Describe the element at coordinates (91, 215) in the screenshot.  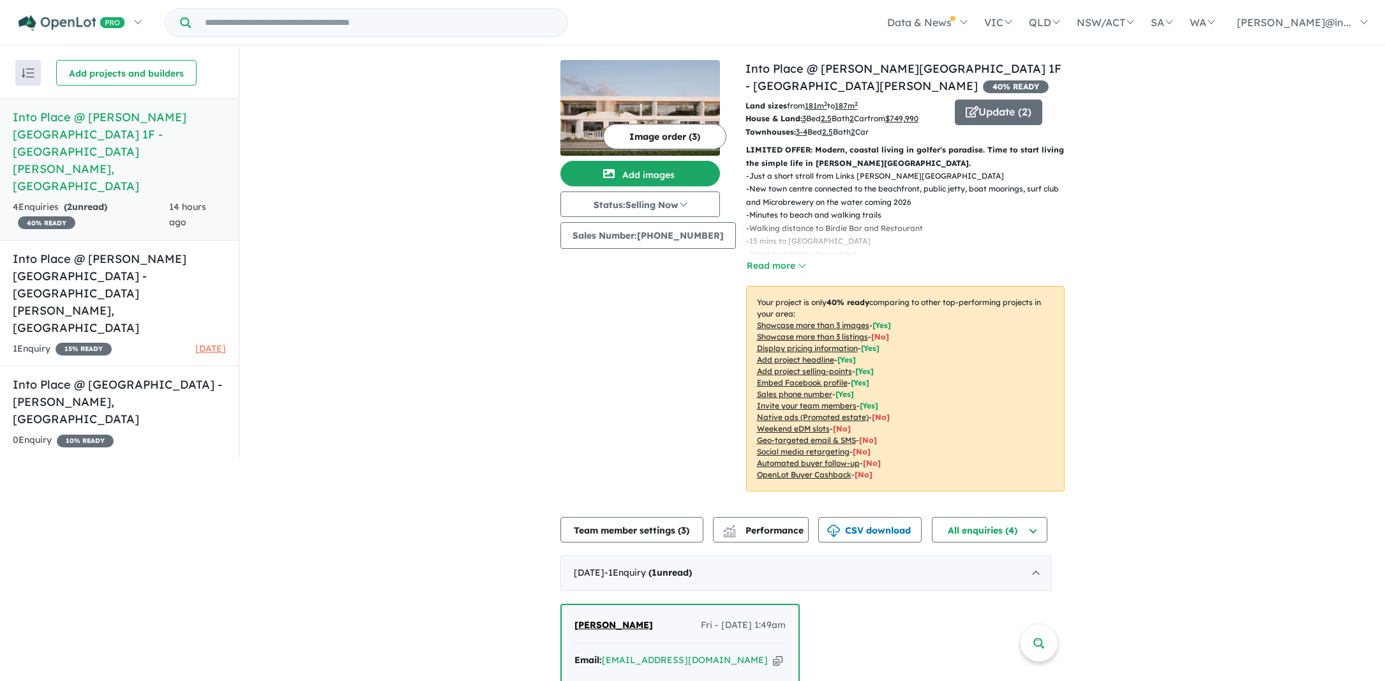
I see `div: 4 Enquir ies` at that location.